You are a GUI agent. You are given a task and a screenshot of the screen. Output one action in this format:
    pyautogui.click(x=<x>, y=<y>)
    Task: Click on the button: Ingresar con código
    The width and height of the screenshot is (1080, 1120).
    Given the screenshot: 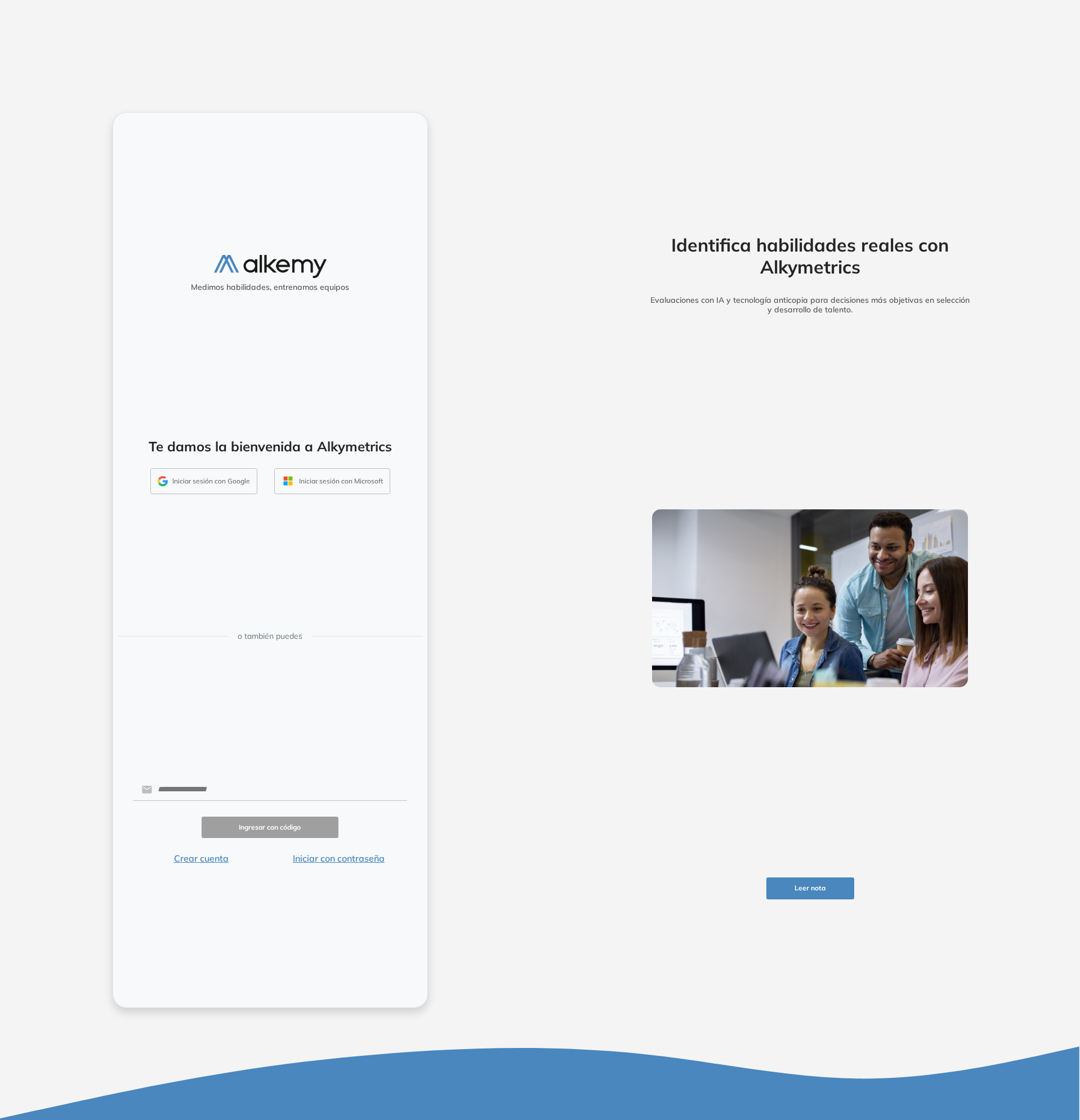 What is the action you would take?
    pyautogui.click(x=270, y=827)
    